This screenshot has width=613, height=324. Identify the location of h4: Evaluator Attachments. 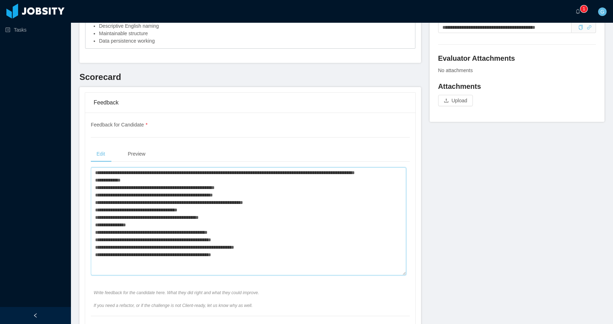
(517, 58).